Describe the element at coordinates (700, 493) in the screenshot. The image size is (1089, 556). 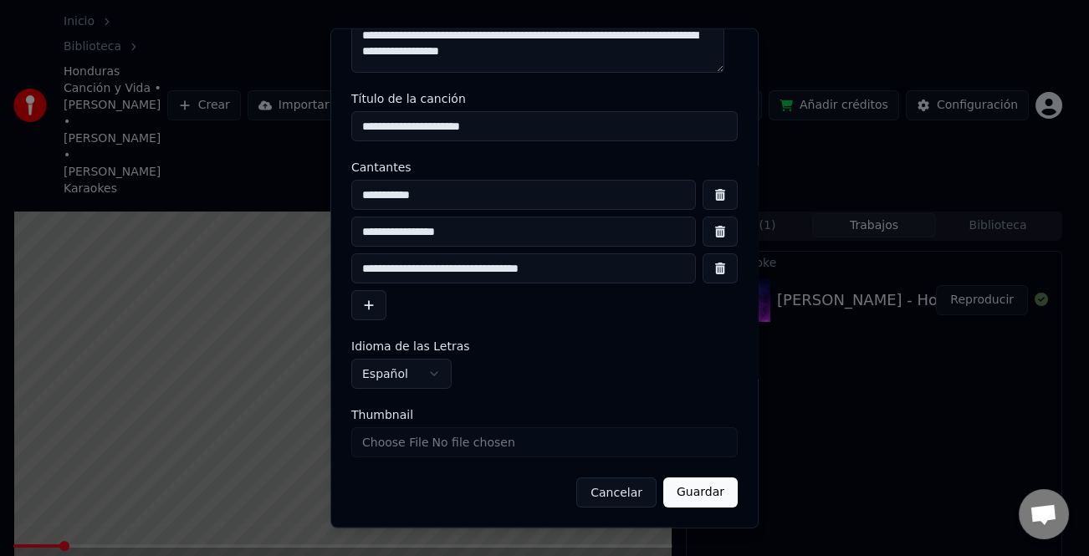
I see `button: Guardar` at that location.